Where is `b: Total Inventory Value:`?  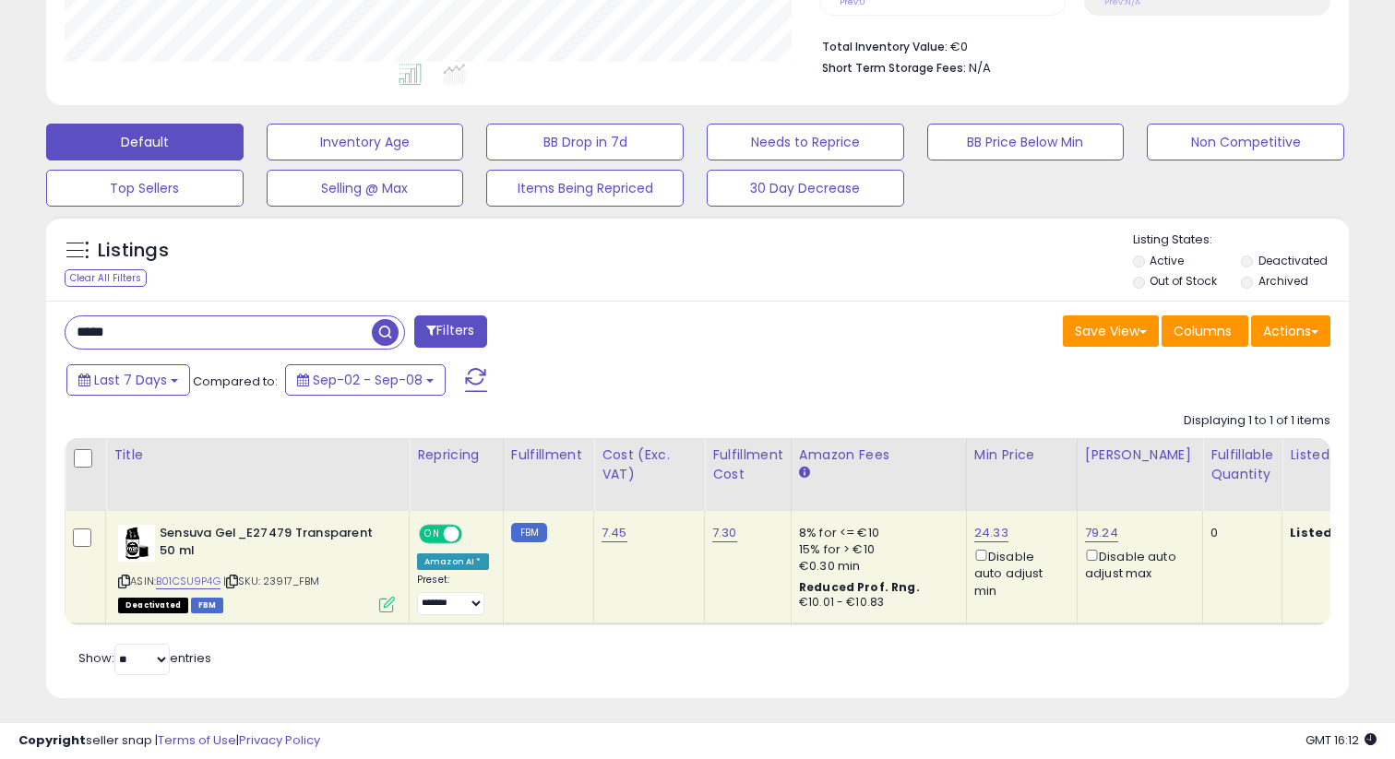 b: Total Inventory Value: is located at coordinates (885, 46).